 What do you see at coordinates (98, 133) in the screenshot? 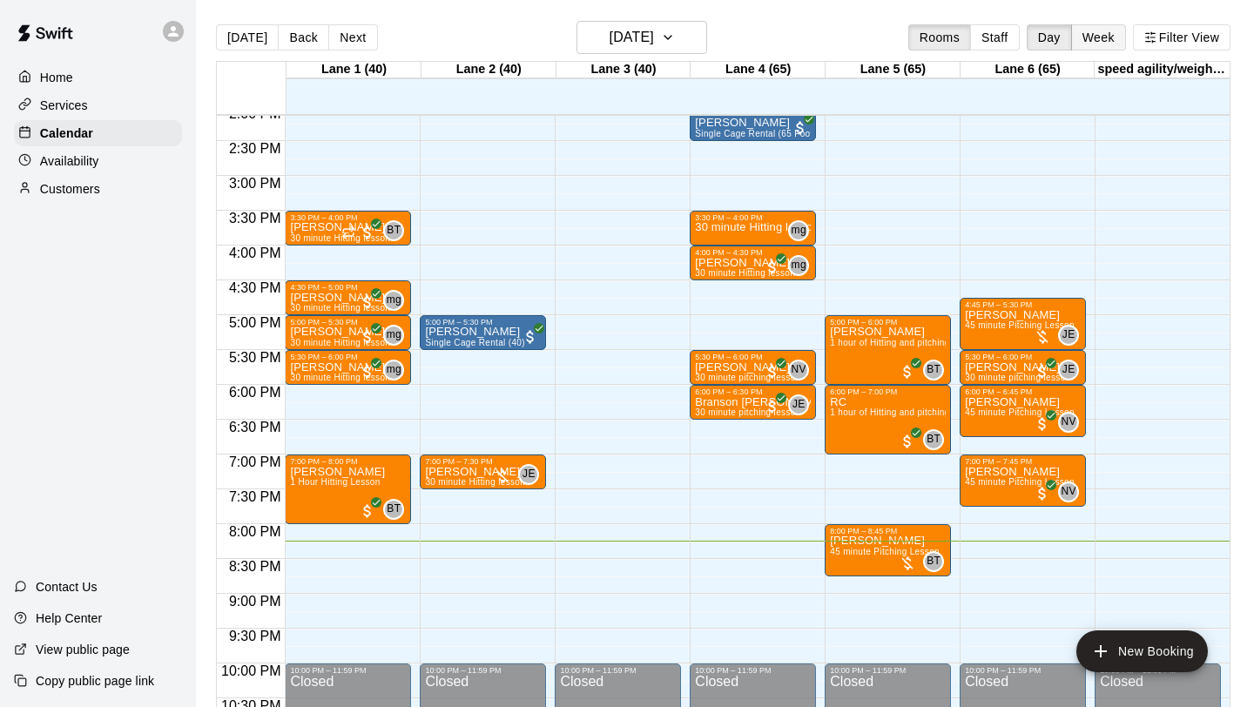
I see `div: Calendar` at bounding box center [98, 133].